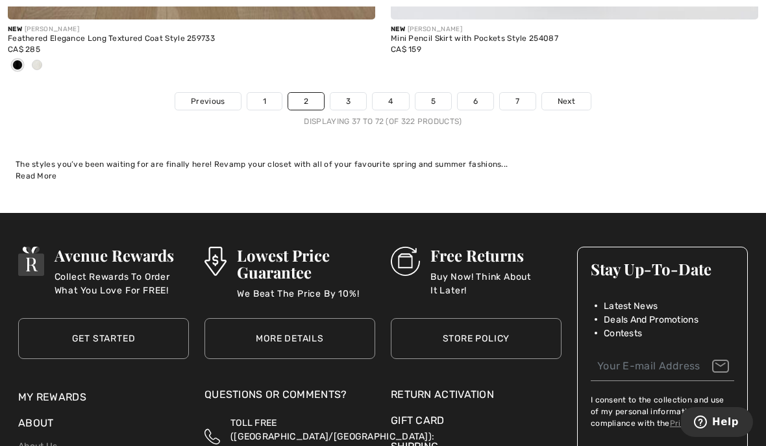  I want to click on a: Privacy Policy, so click(697, 423).